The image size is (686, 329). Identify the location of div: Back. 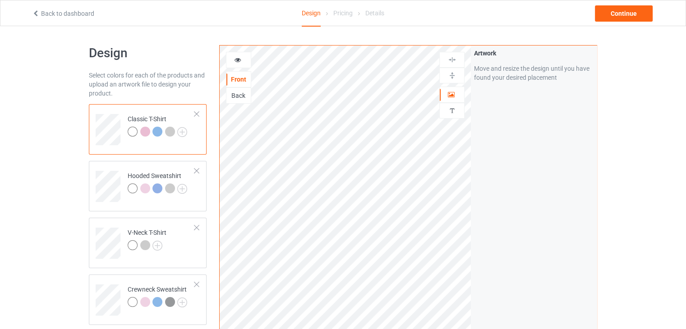
(239, 96).